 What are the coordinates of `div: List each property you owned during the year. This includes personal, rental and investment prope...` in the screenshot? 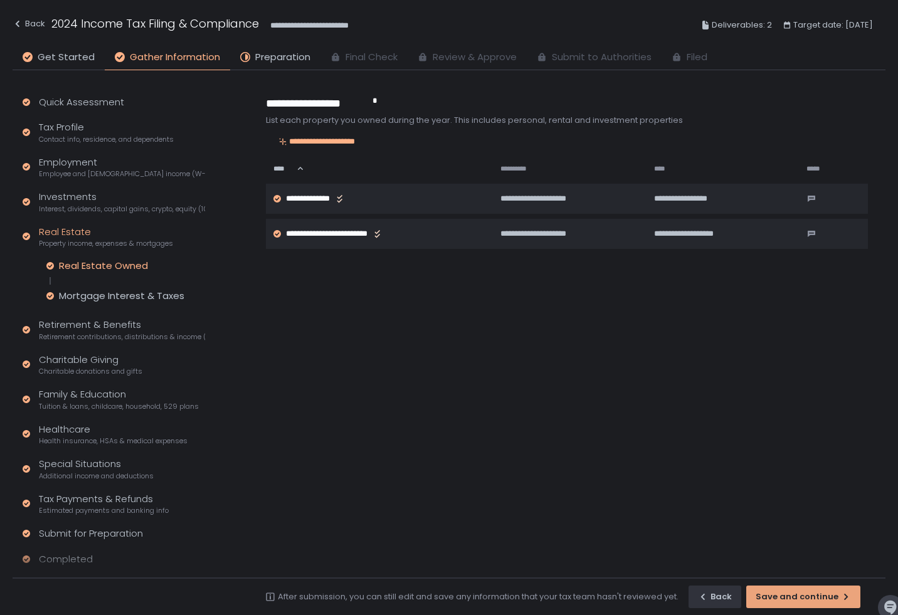 It's located at (567, 120).